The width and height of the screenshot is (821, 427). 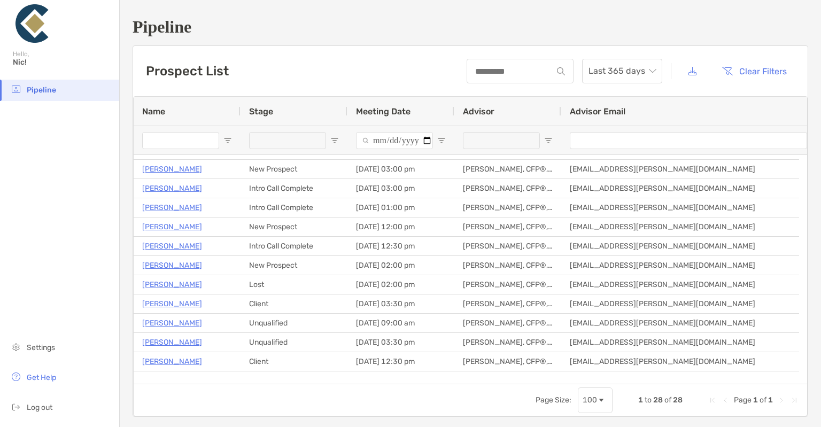 I want to click on span: Pipeline, so click(x=41, y=90).